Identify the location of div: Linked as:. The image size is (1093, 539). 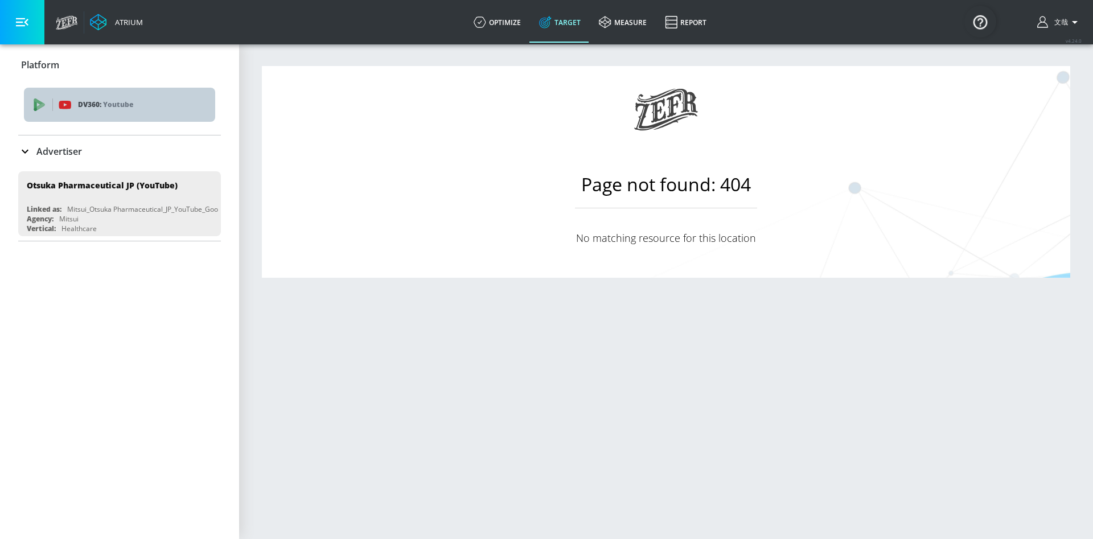
(44, 209).